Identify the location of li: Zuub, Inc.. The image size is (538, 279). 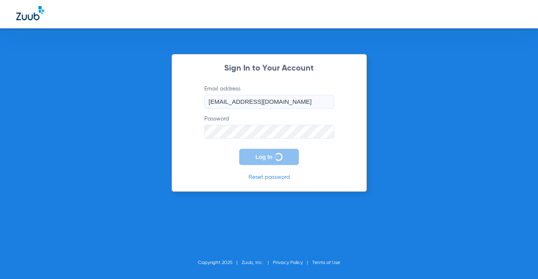
(257, 263).